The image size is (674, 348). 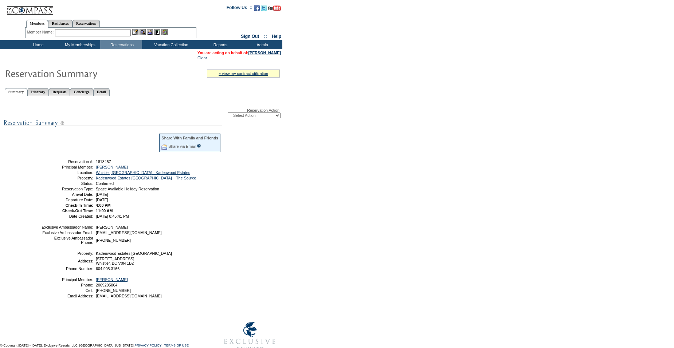 I want to click on span: 4:00 PM, so click(x=103, y=205).